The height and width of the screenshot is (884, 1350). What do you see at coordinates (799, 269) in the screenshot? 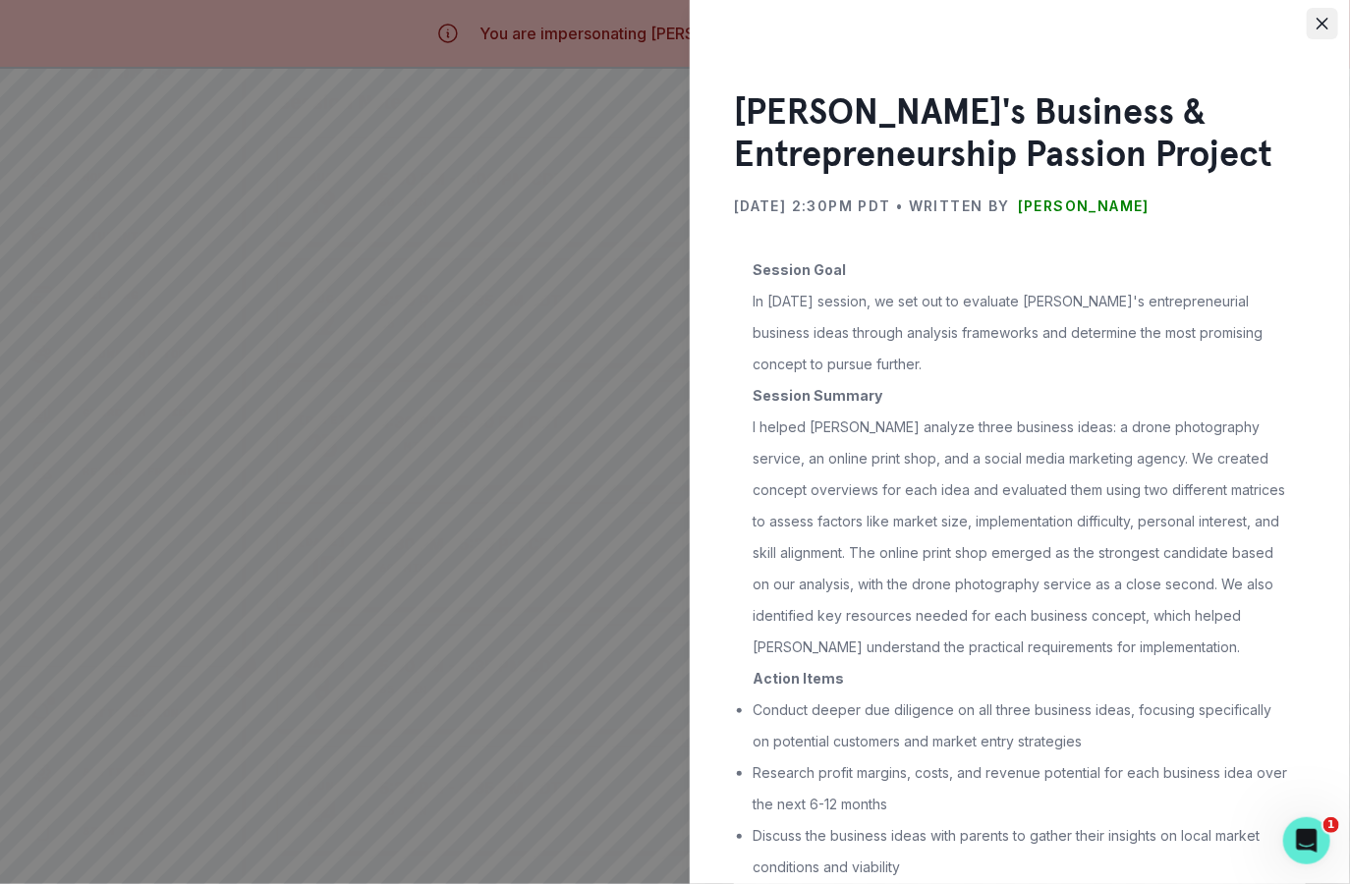
I see `b: Session Goal` at bounding box center [799, 269].